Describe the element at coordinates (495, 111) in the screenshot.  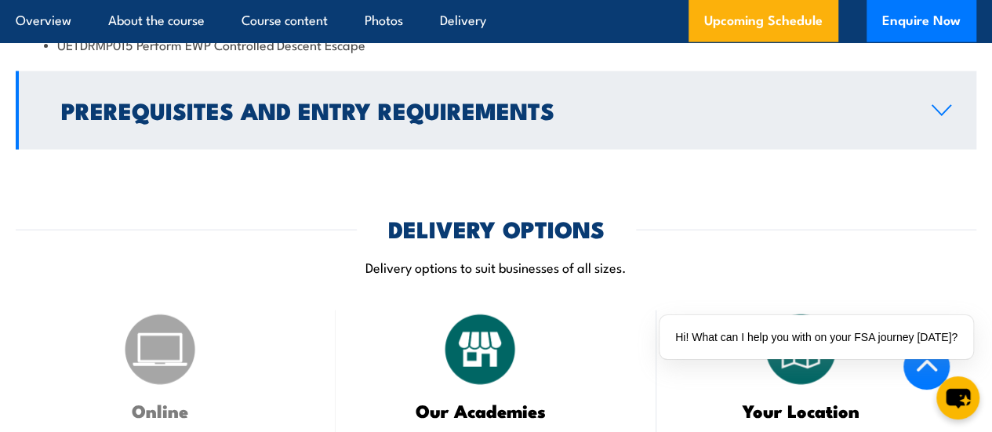
I see `a: Prerequisites and Entry Requirements` at that location.